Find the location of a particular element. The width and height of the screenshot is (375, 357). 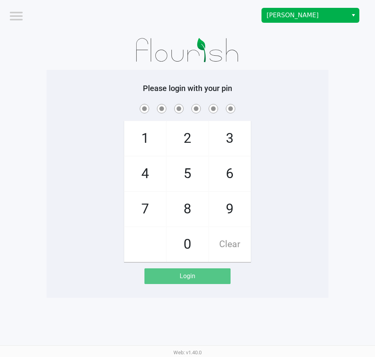

span: 9 is located at coordinates (230, 209).